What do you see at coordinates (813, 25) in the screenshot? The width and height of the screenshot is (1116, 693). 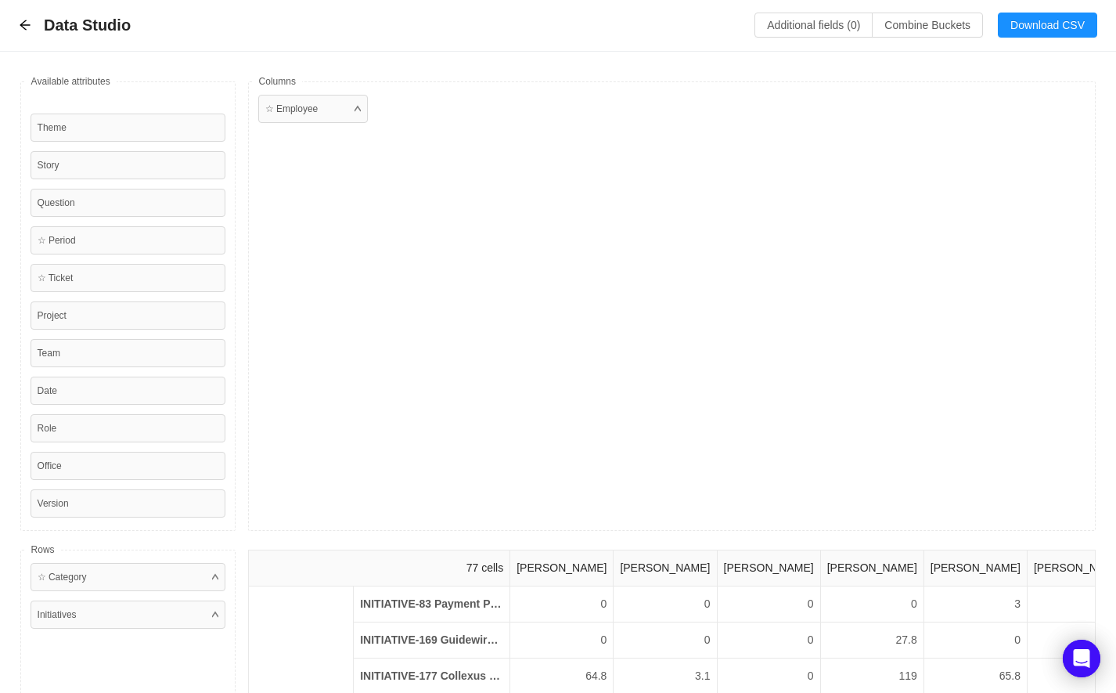 I see `button: Additional fields (0)` at bounding box center [813, 25].